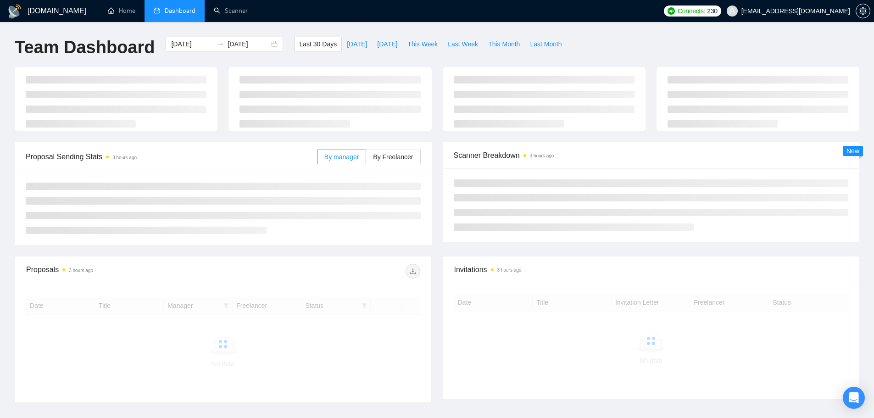 The image size is (874, 418). I want to click on input: End date, so click(248, 44).